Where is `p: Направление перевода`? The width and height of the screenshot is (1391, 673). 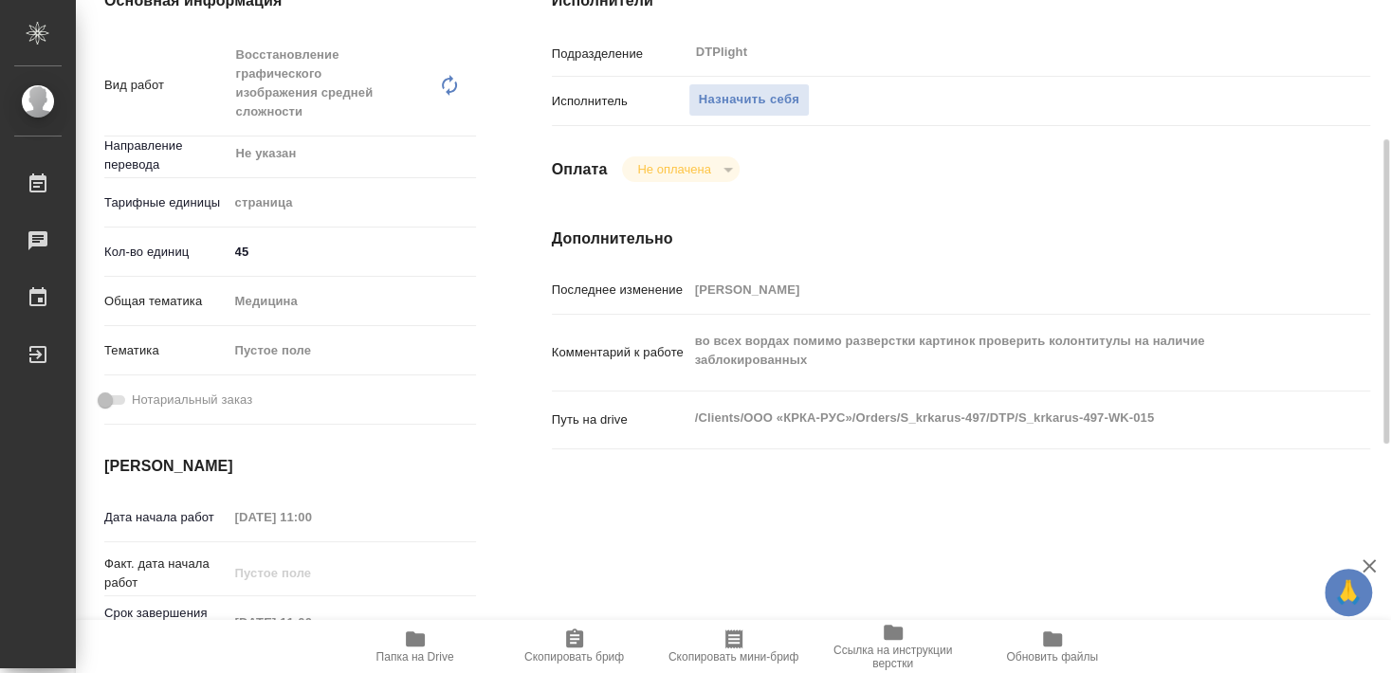
p: Направление перевода is located at coordinates (166, 155).